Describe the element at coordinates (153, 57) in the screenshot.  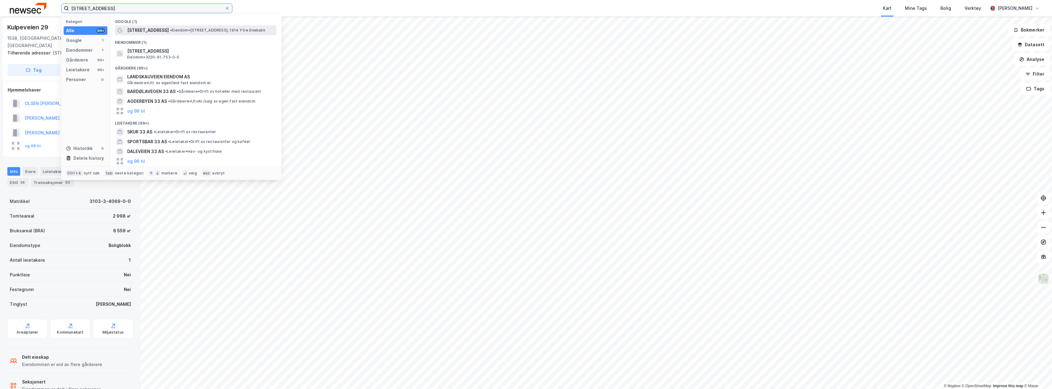
I see `span: Eiendom • 3220-91-753-0-0` at that location.